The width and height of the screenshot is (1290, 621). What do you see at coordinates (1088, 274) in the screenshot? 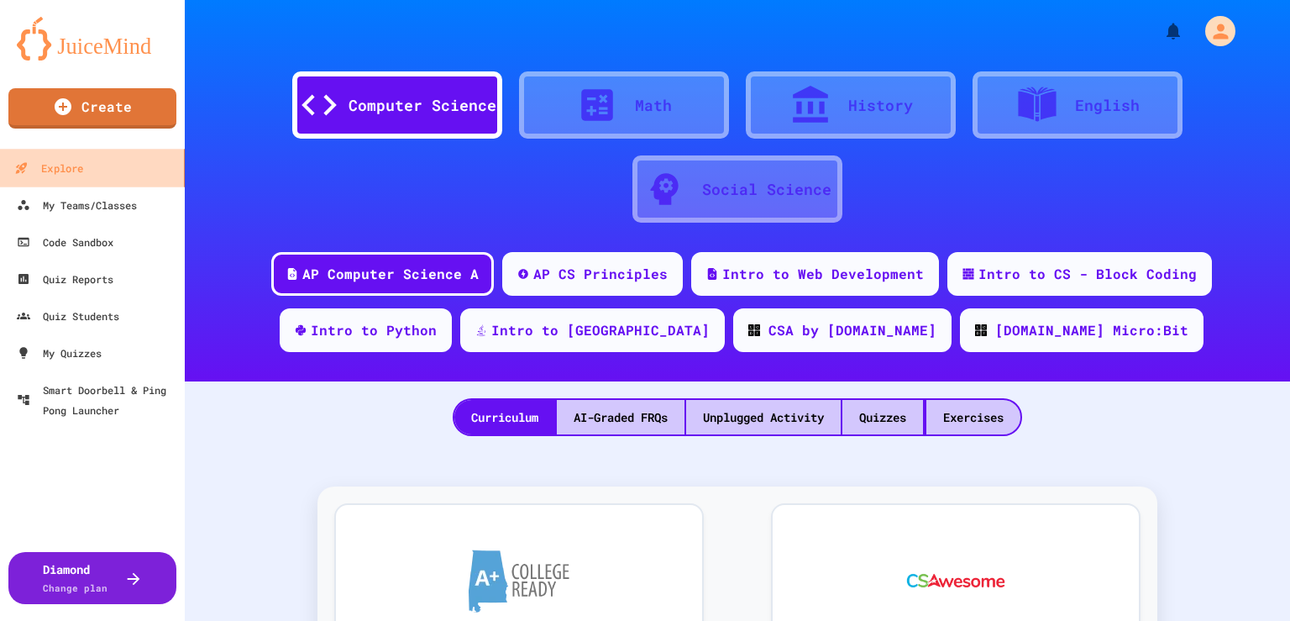
I see `div: Intro to CS - Block Coding` at bounding box center [1088, 274].